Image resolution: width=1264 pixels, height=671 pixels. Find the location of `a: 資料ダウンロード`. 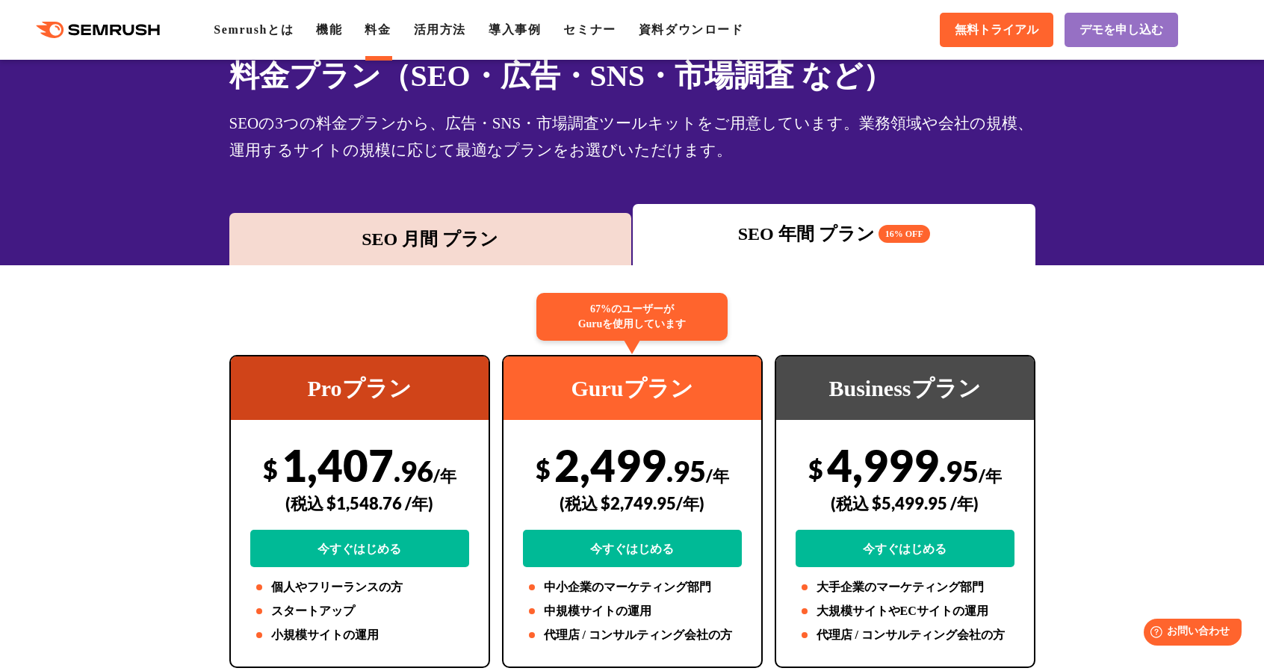

a: 資料ダウンロード is located at coordinates (691, 29).